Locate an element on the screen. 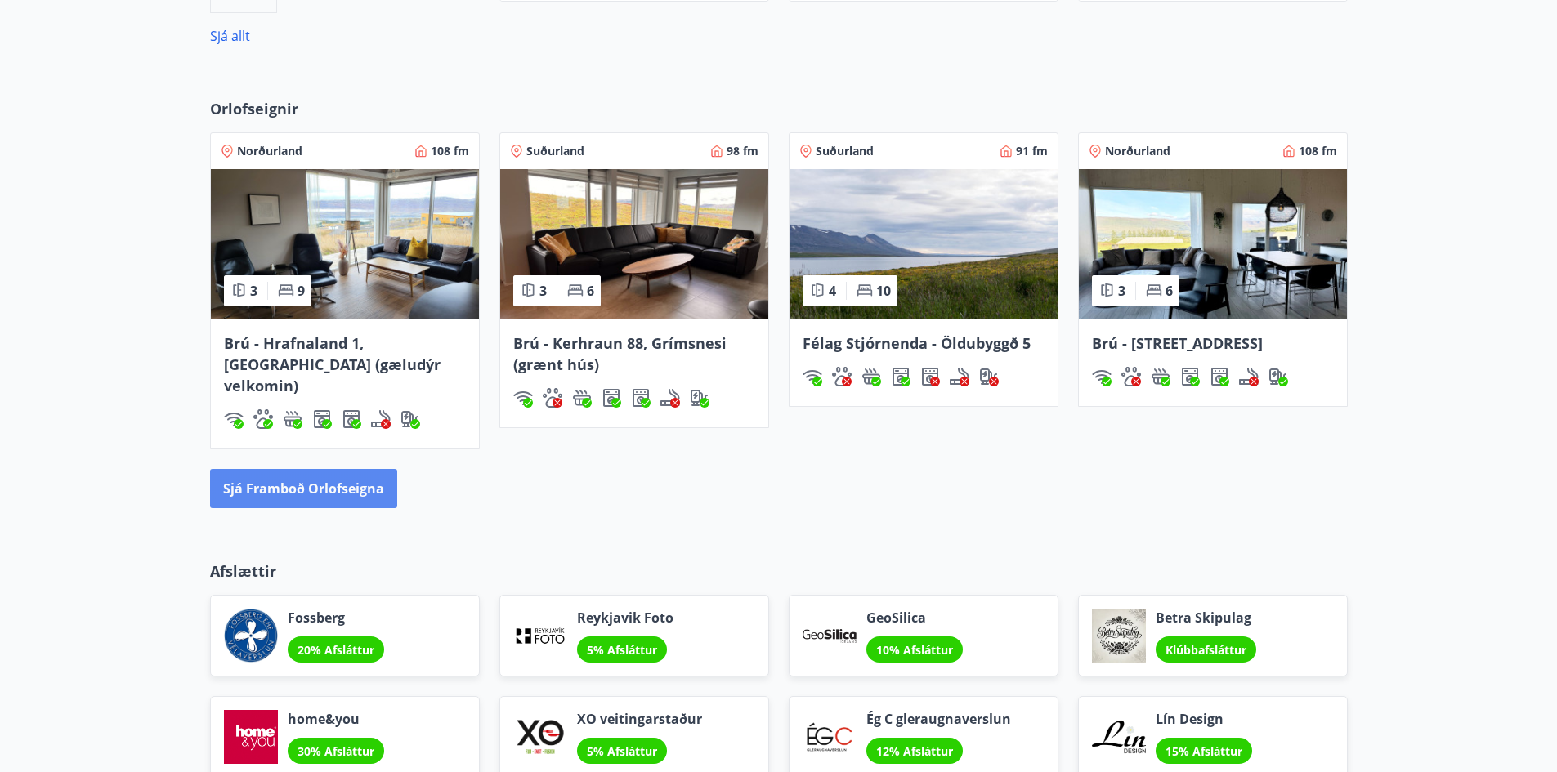 The height and width of the screenshot is (772, 1557). span: 10% Afsláttur is located at coordinates (915, 650).